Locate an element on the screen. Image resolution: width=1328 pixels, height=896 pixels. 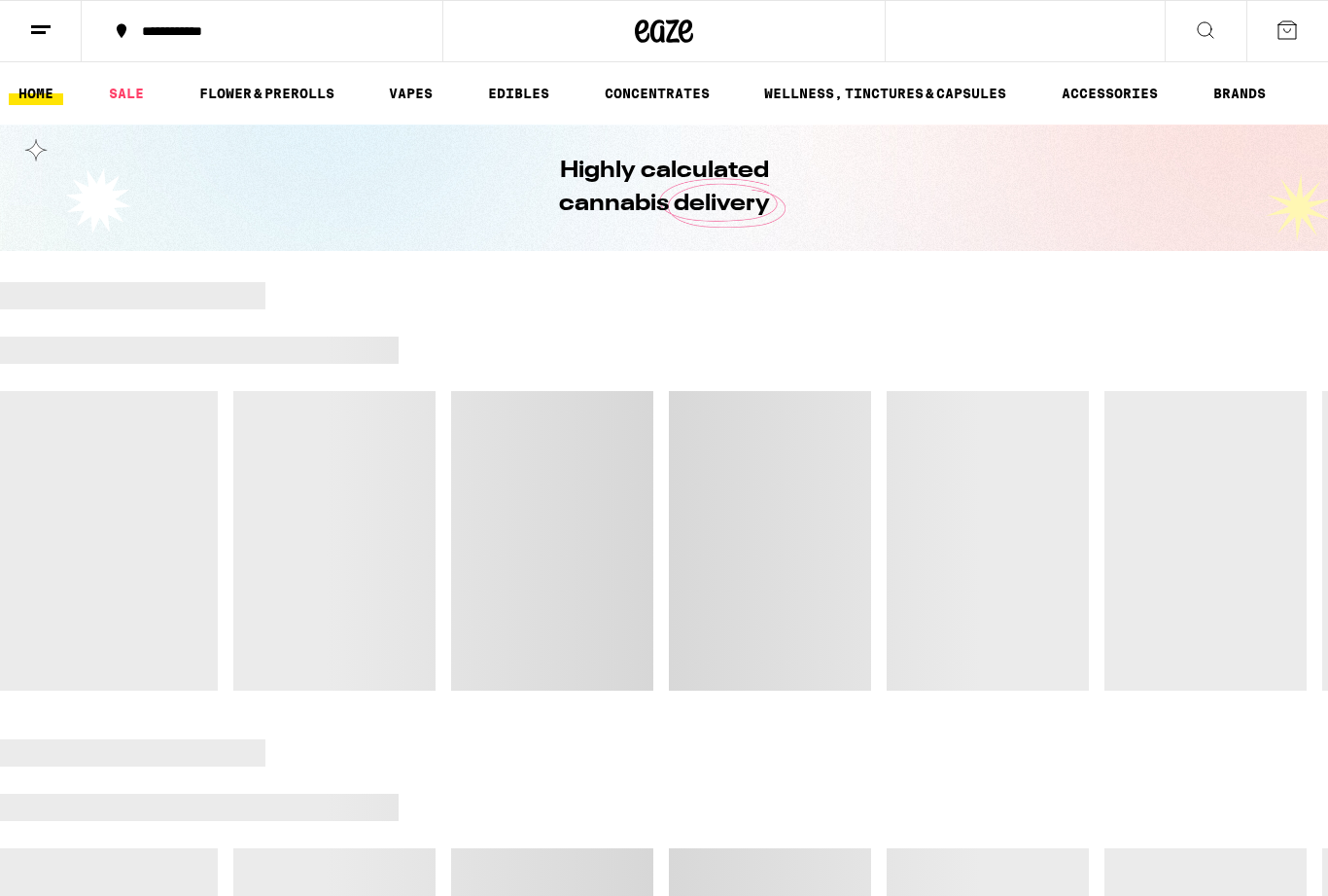
a: WELLNESS, TINCTURES & CAPSULES is located at coordinates (885, 94).